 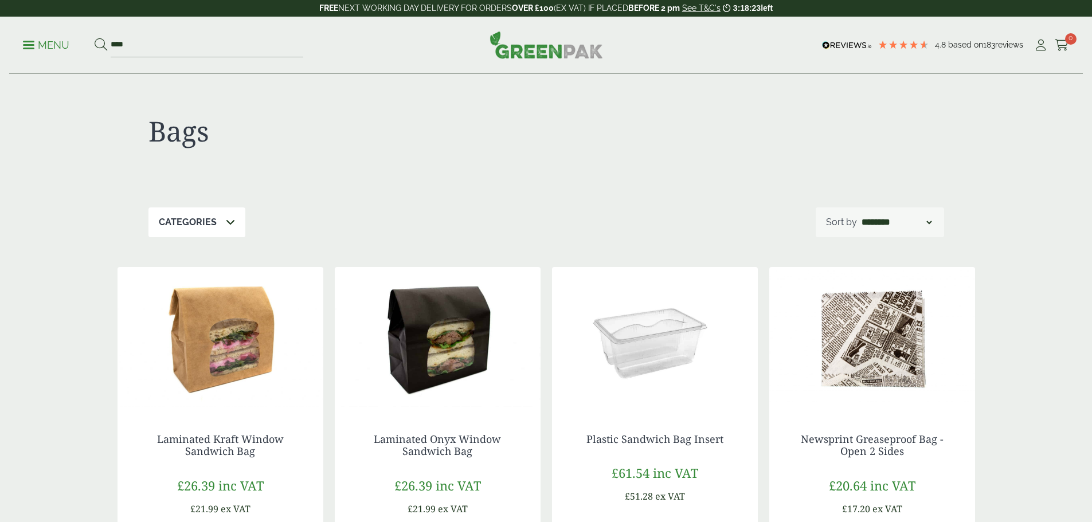 What do you see at coordinates (872, 445) in the screenshot?
I see `a: Newsprint Greaseproof Bag - Open 2 Sides` at bounding box center [872, 445].